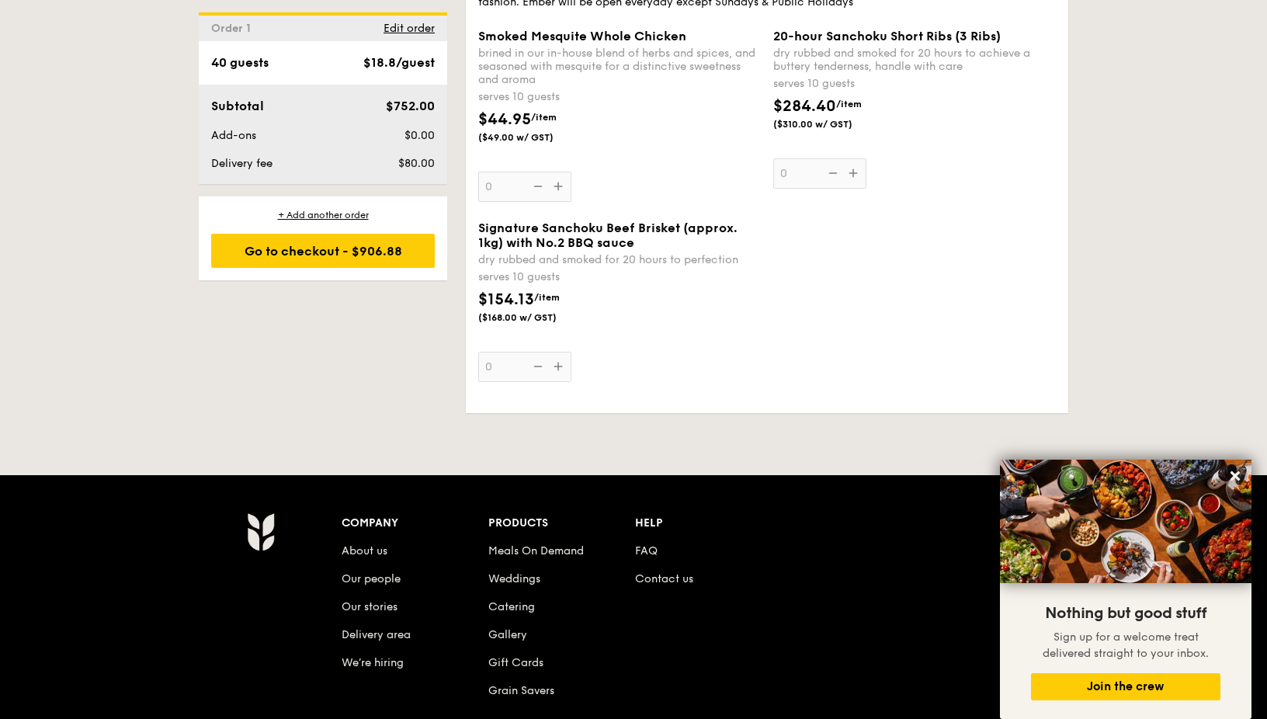 This screenshot has height=719, width=1267. Describe the element at coordinates (531, 318) in the screenshot. I see `span: ($168.00 w/ GST)` at that location.